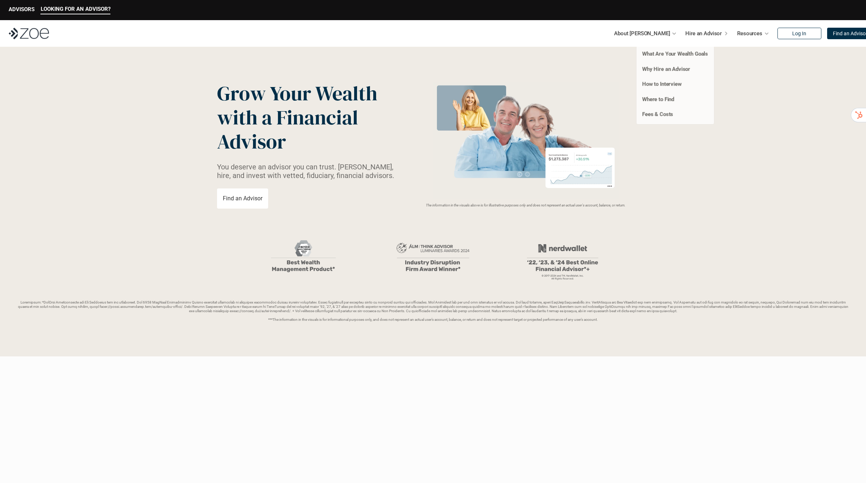 The image size is (866, 483). What do you see at coordinates (749, 33) in the screenshot?
I see `p: Resources` at bounding box center [749, 33].